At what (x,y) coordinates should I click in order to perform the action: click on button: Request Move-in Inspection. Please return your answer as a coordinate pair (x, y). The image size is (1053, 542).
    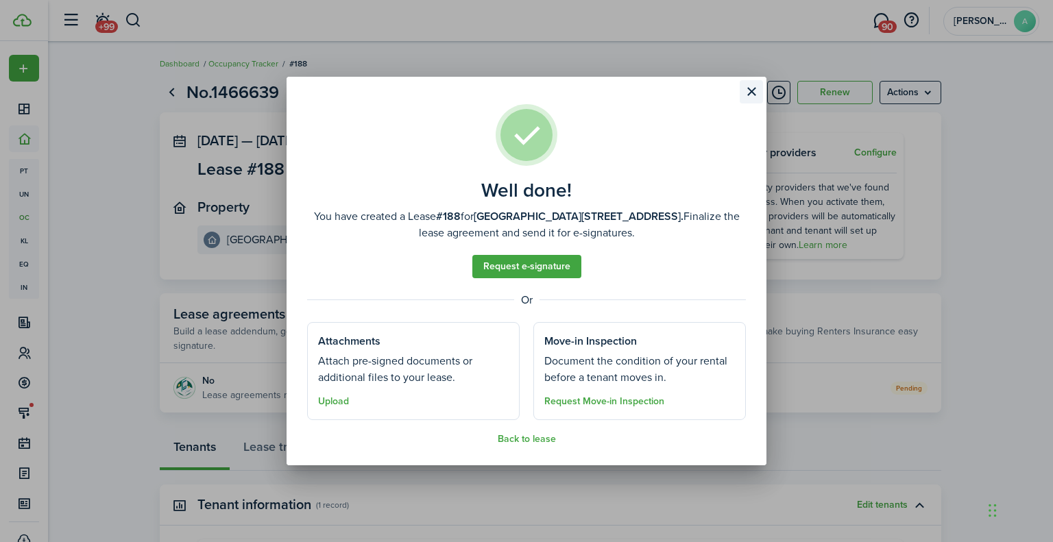
    Looking at the image, I should click on (604, 402).